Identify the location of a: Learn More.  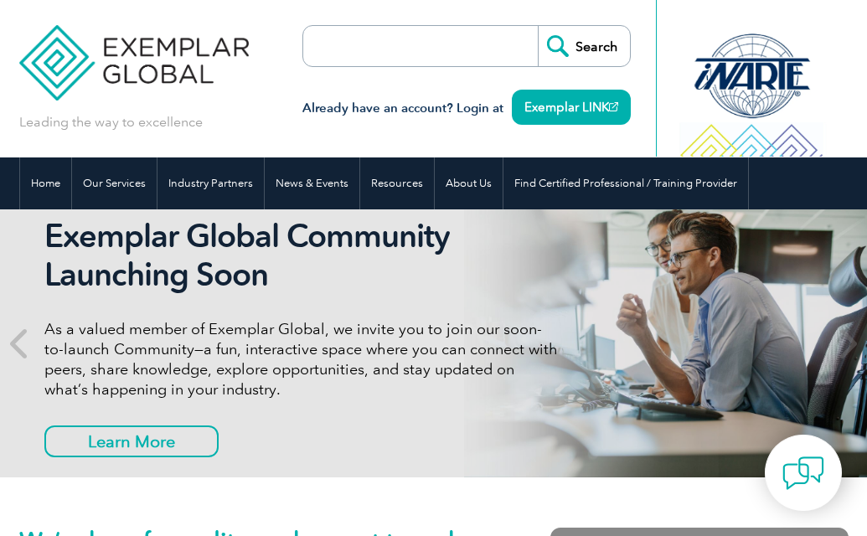
(132, 441).